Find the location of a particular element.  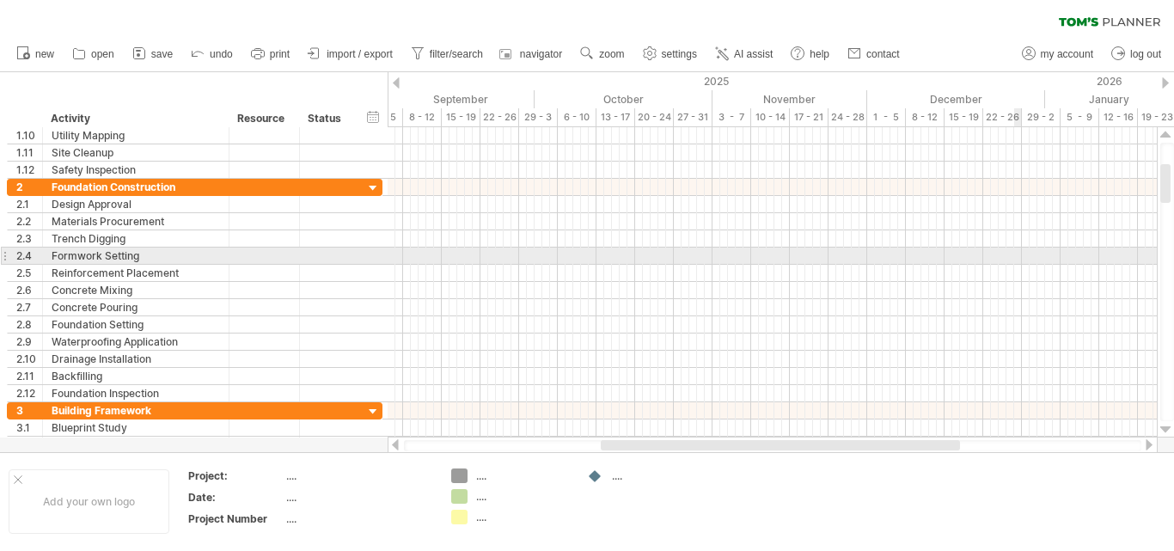

div: October 2025 is located at coordinates (623, 99).